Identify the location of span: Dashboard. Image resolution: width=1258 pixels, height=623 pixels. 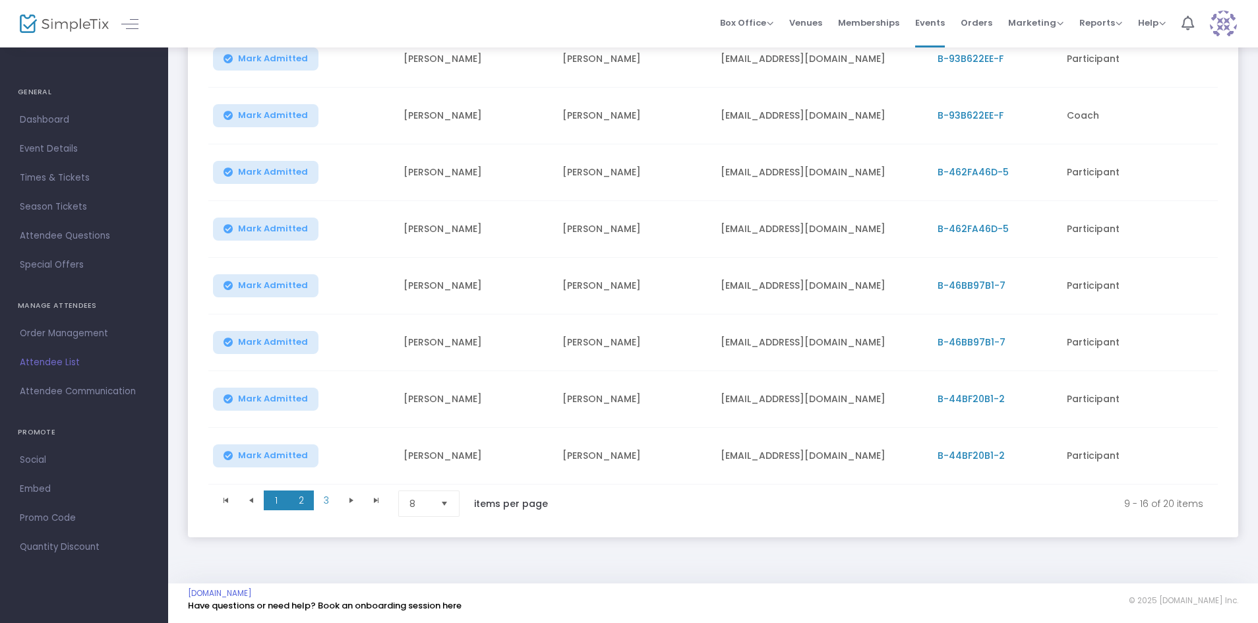
(84, 120).